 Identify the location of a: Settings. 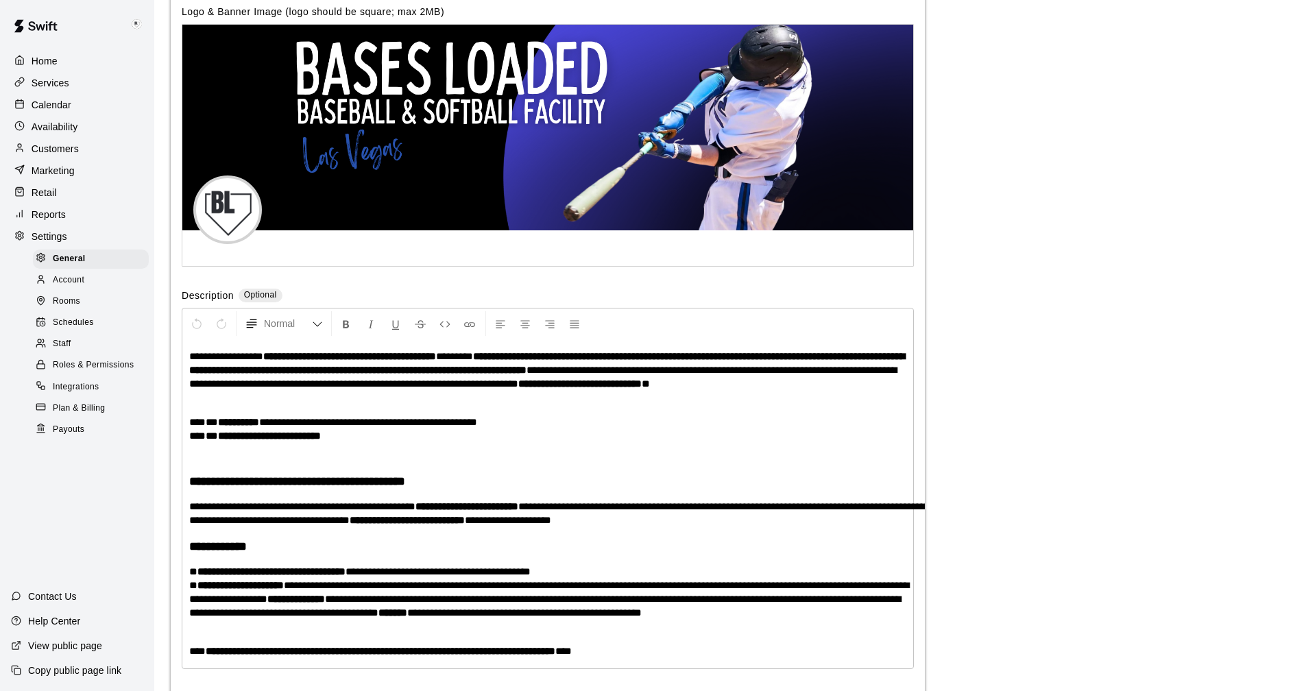
(77, 237).